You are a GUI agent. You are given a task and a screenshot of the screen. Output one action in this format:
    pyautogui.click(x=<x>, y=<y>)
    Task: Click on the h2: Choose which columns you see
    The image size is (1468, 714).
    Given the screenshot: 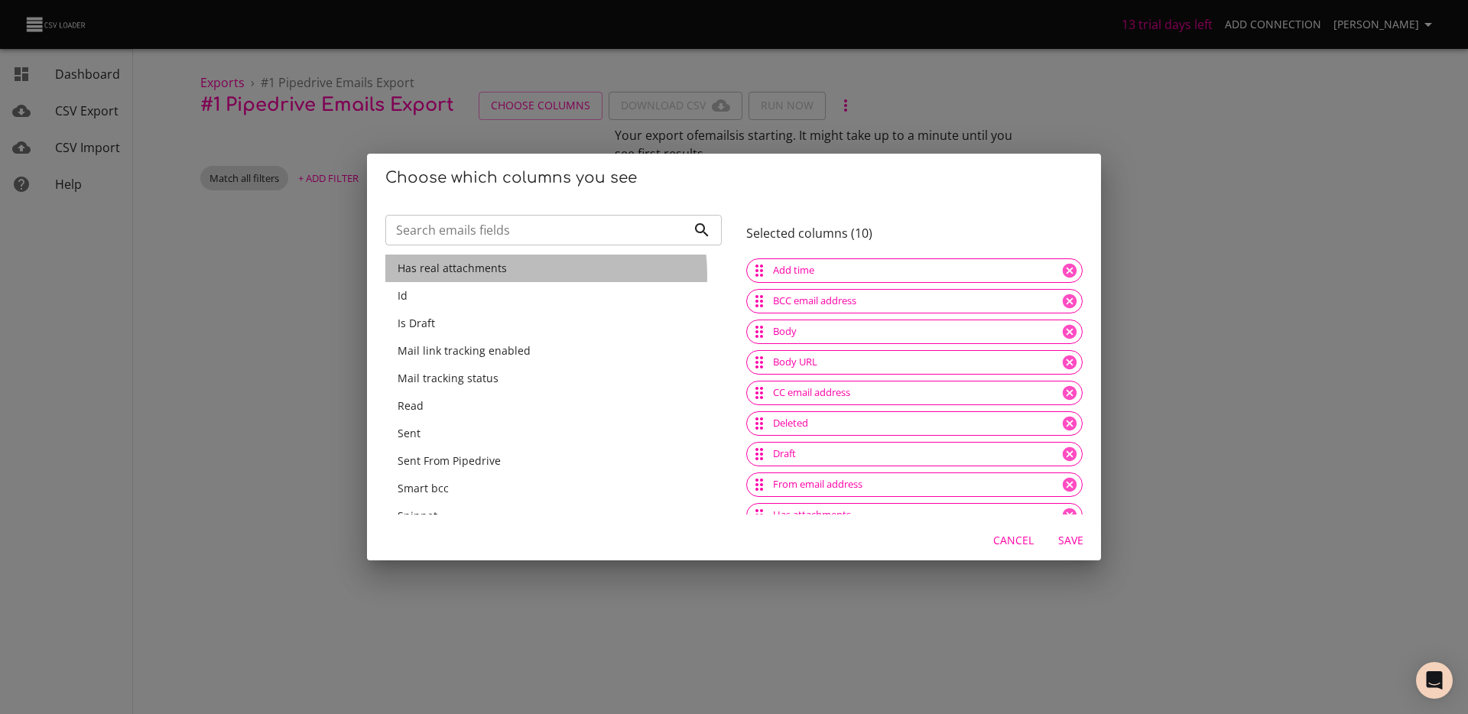 What is the action you would take?
    pyautogui.click(x=734, y=178)
    